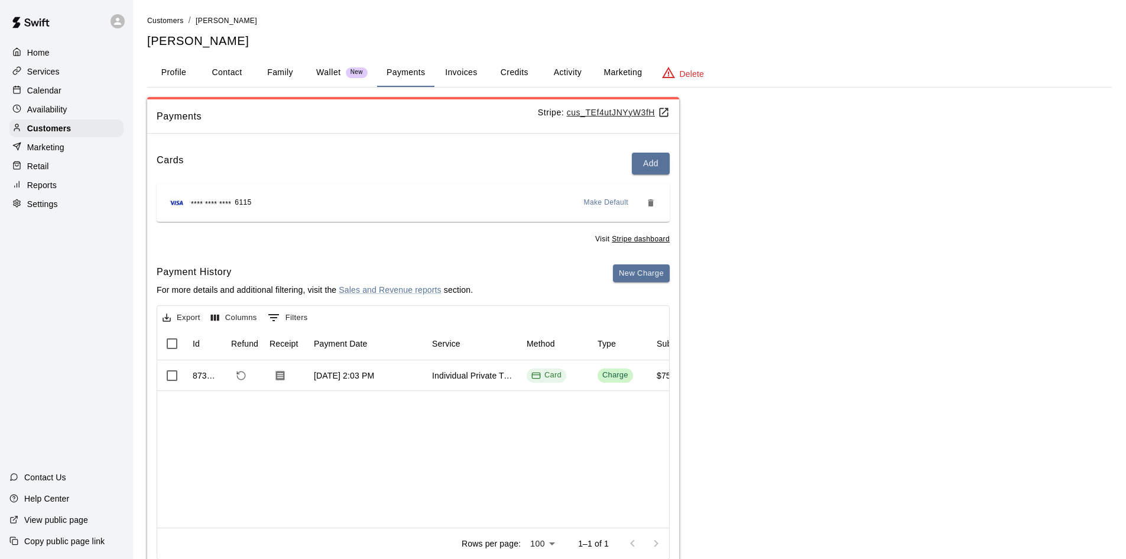  Describe the element at coordinates (618, 112) in the screenshot. I see `u: cus_TEf4utJNYyW3fH` at that location.